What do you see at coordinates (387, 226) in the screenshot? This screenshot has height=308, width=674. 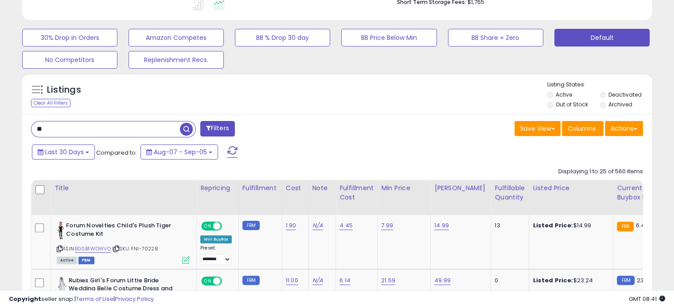 I see `a: 7.99` at bounding box center [387, 226].